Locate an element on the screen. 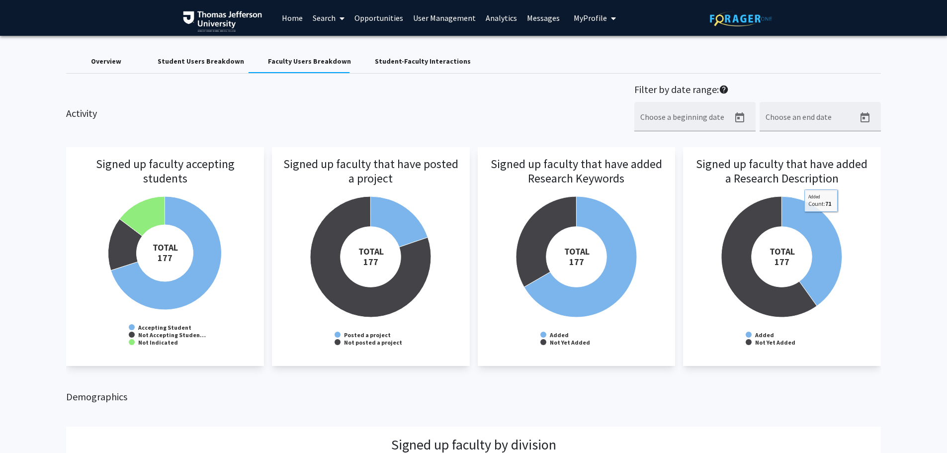  text: Accepting Student is located at coordinates (165, 327).